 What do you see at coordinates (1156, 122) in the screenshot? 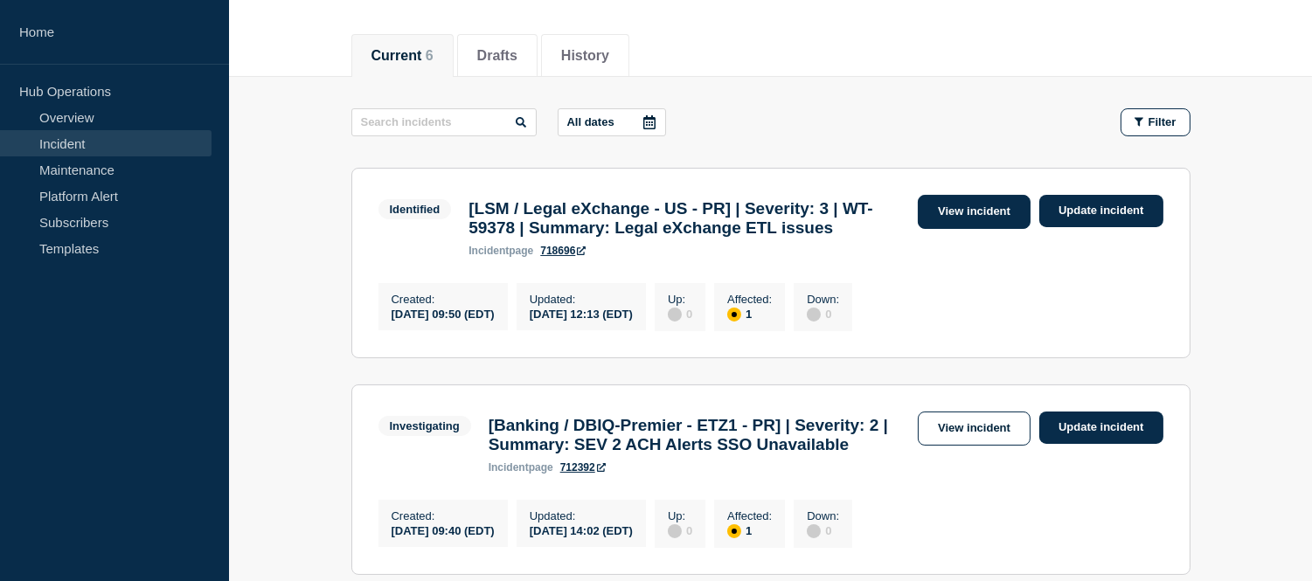
I see `button: Filter` at bounding box center [1156, 122].